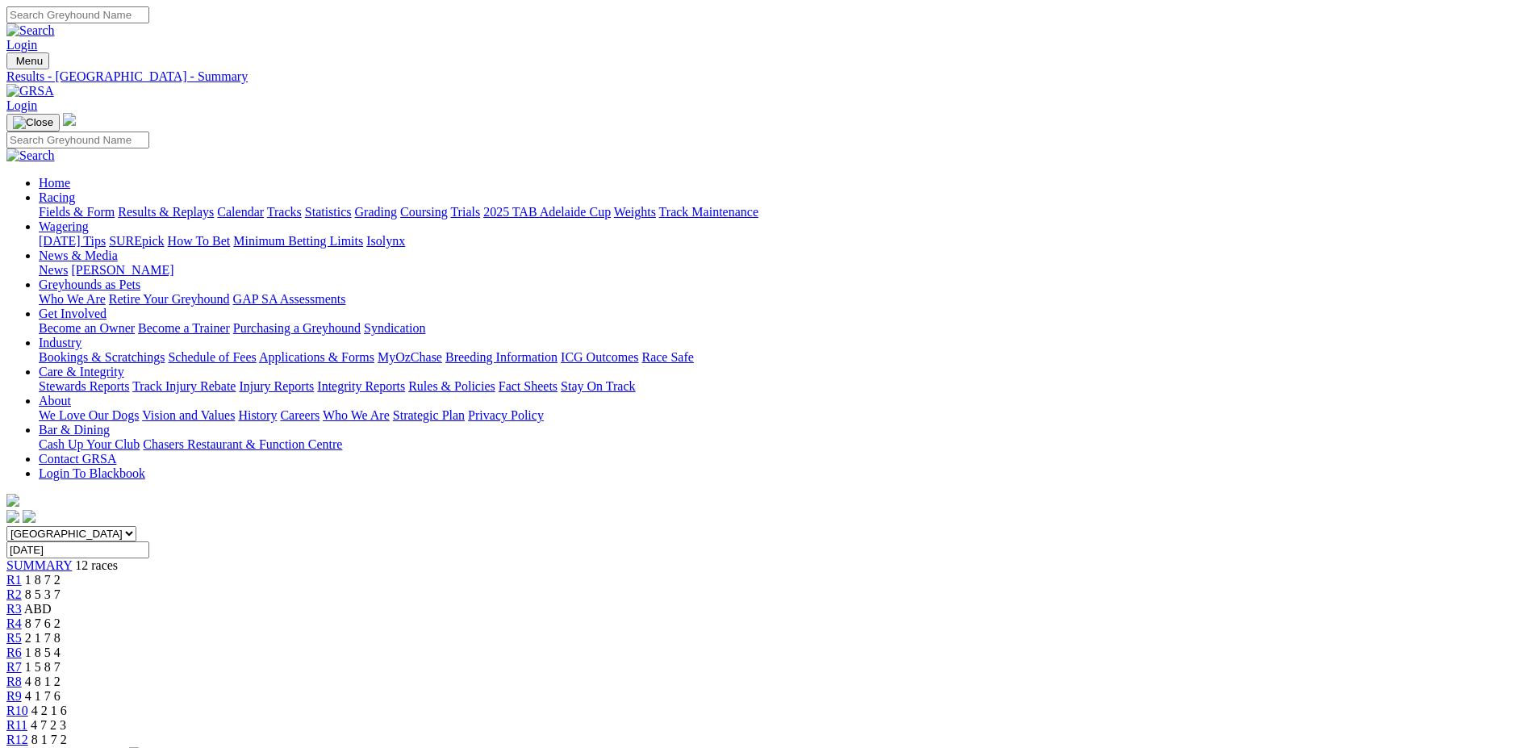  What do you see at coordinates (17, 710) in the screenshot?
I see `a: R10` at bounding box center [17, 710].